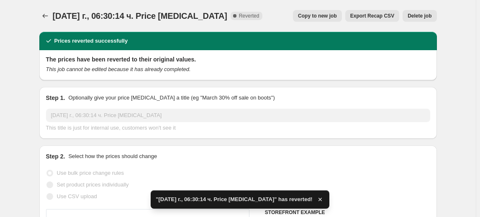  I want to click on button: Price change jobs, so click(45, 16).